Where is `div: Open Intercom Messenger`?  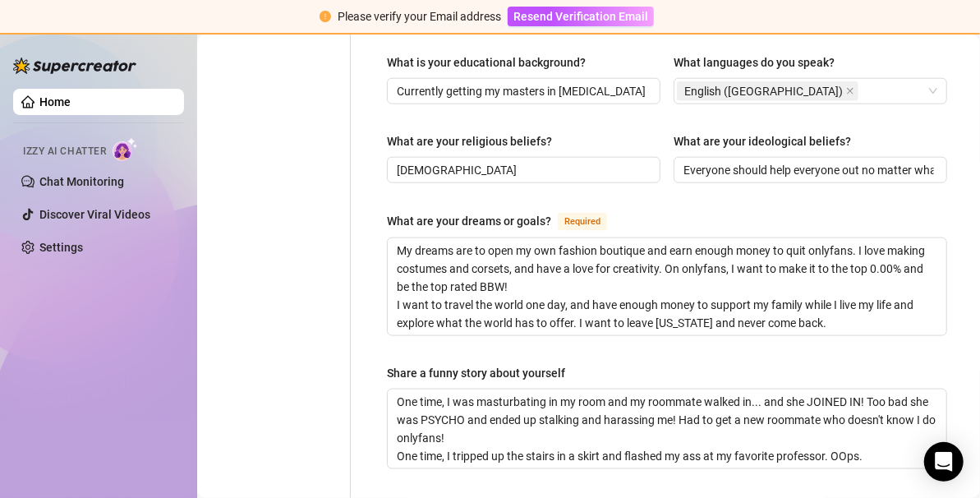
div: Open Intercom Messenger is located at coordinates (944, 462).